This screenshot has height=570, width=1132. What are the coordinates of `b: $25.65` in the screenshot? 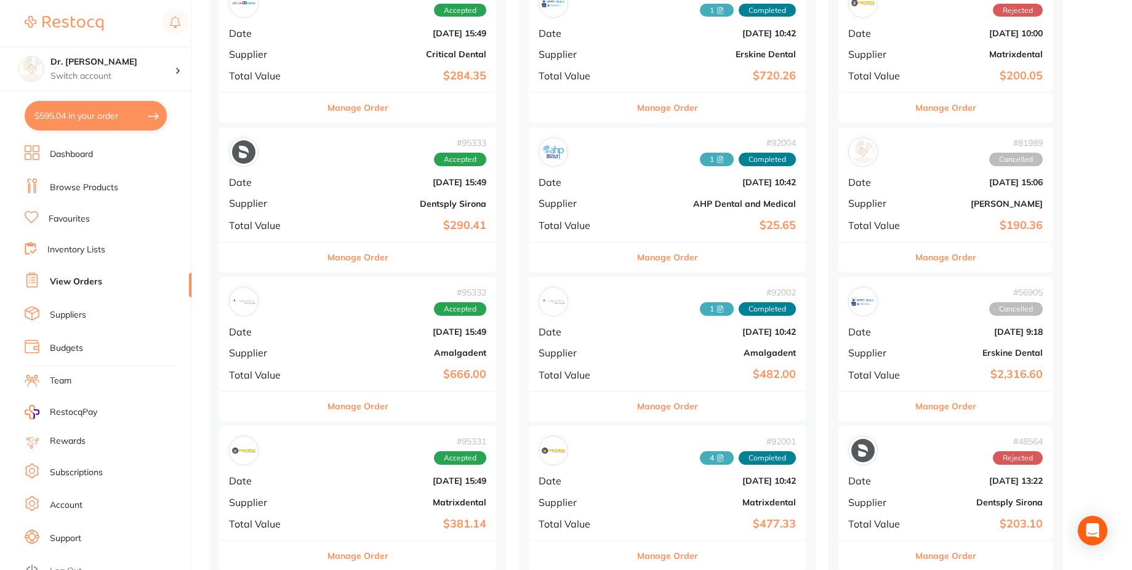 It's located at (714, 225).